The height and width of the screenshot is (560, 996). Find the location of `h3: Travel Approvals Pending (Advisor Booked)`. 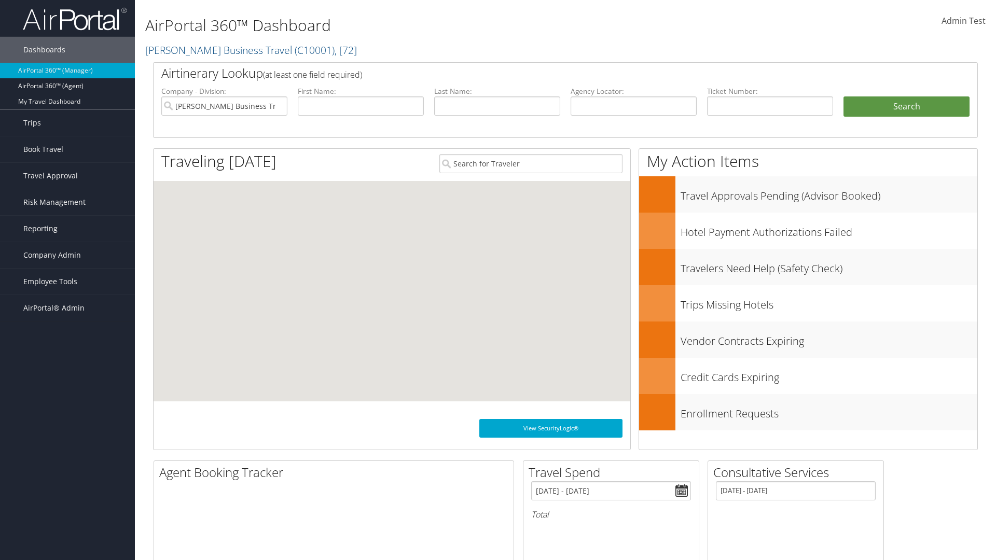

h3: Travel Approvals Pending (Advisor Booked) is located at coordinates (829, 193).